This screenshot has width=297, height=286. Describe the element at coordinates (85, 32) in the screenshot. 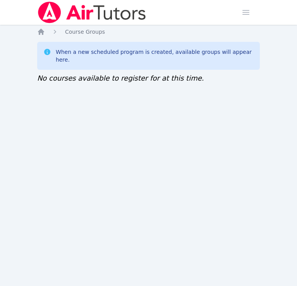

I see `a: Course Groups` at that location.